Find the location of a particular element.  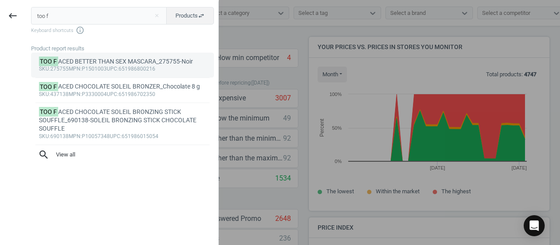

i: info_outline is located at coordinates (80, 30).